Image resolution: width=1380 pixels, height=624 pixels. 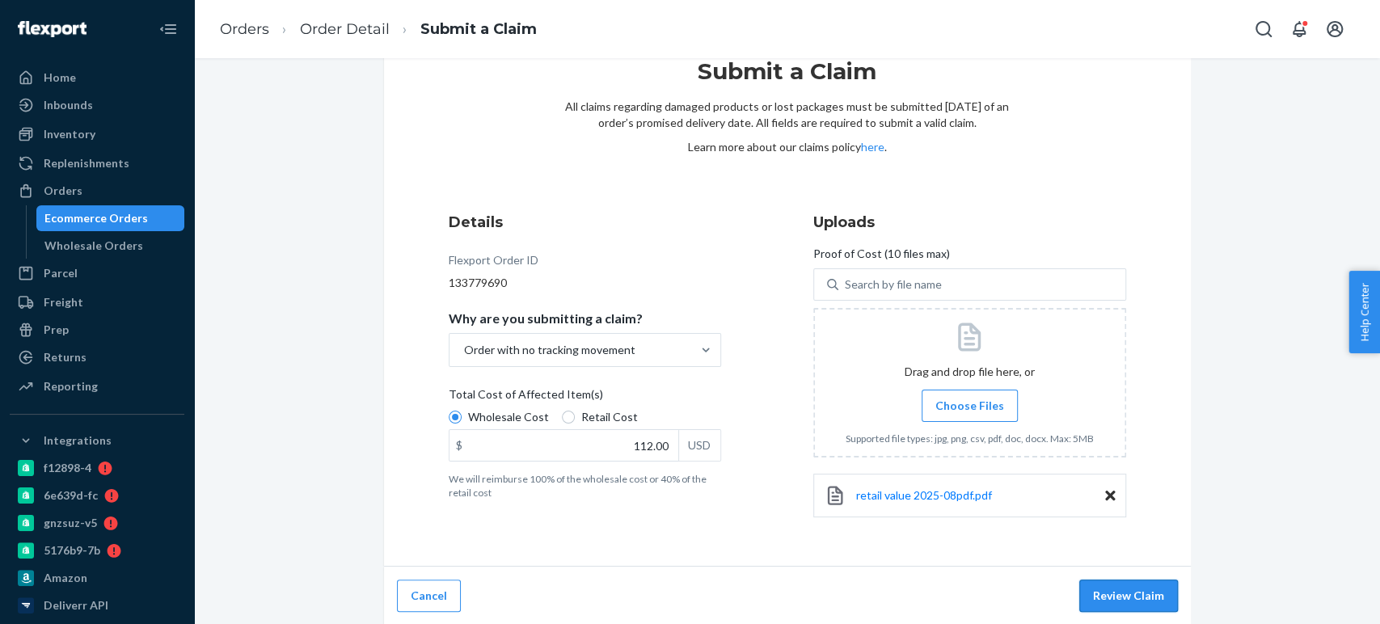 I want to click on h3: Uploads, so click(x=970, y=222).